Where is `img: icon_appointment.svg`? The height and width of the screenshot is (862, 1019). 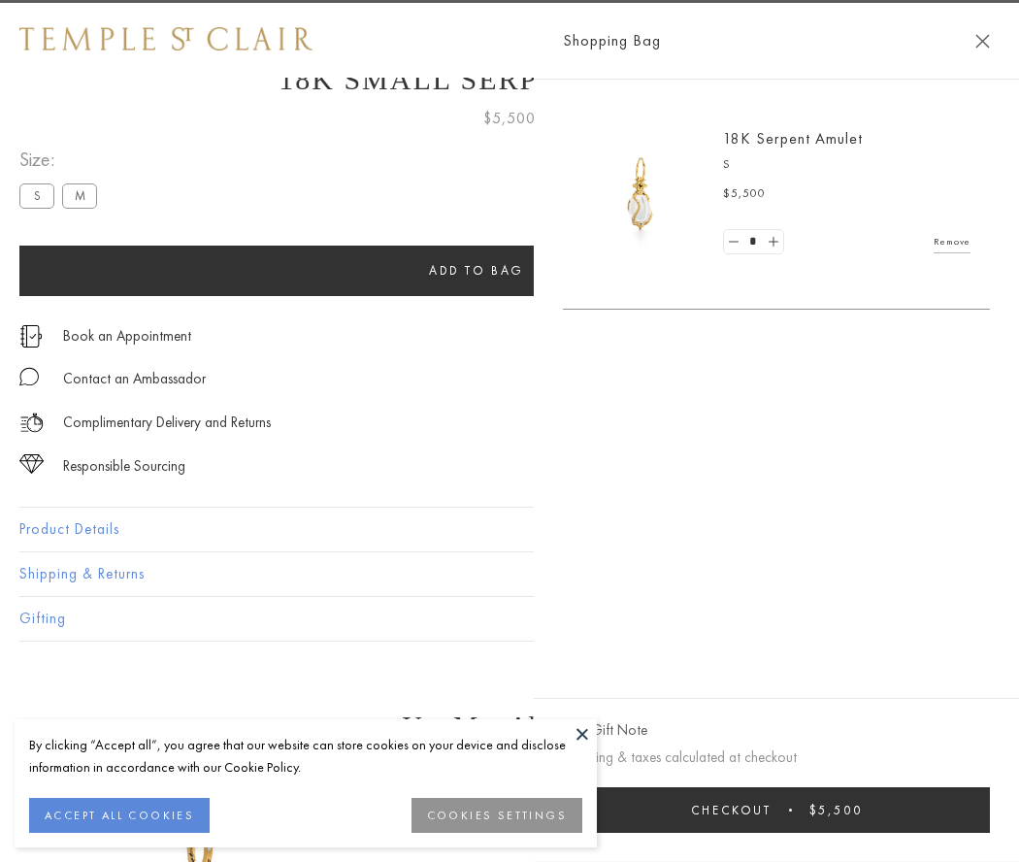
img: icon_appointment.svg is located at coordinates (31, 336).